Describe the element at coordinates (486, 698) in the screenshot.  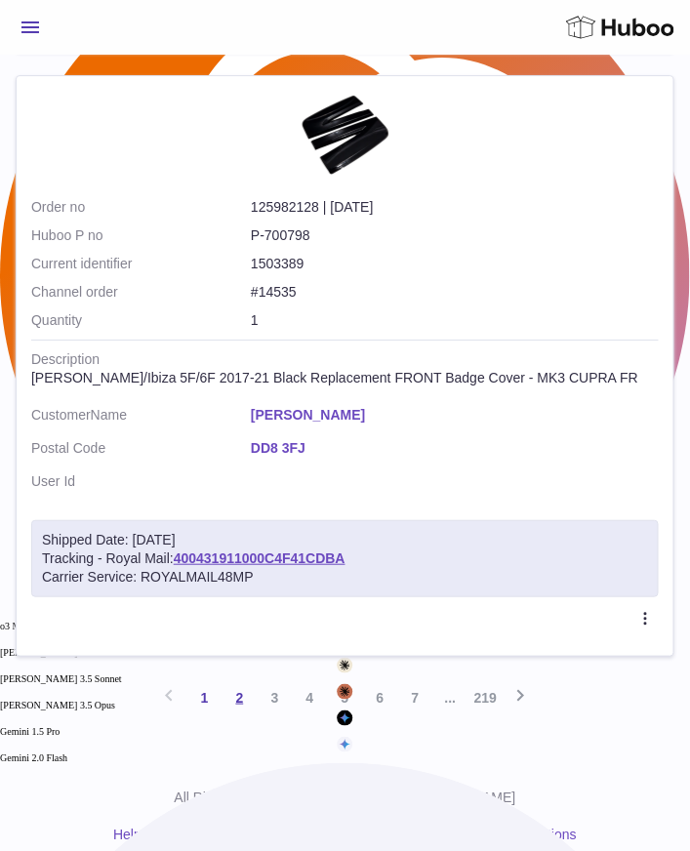
I see `a: 219` at that location.